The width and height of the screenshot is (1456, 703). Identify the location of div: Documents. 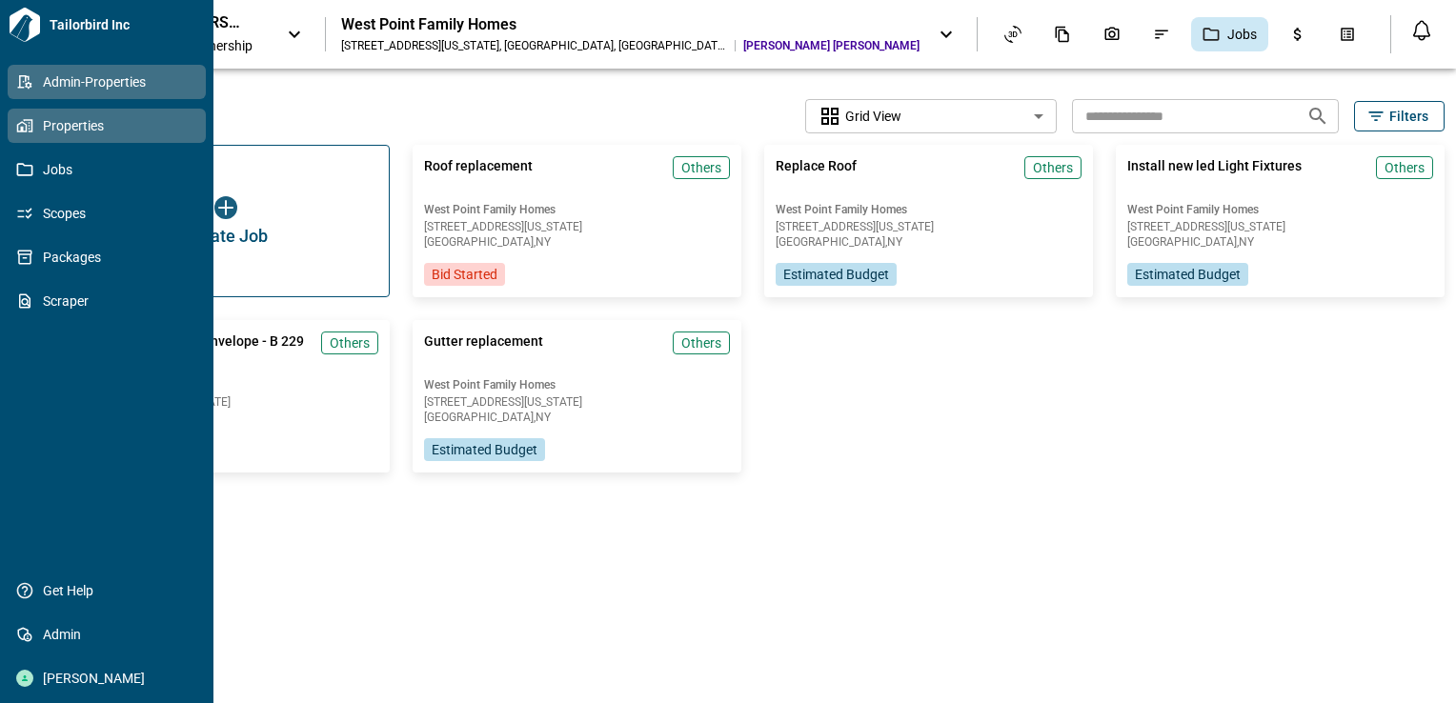
(1063, 34).